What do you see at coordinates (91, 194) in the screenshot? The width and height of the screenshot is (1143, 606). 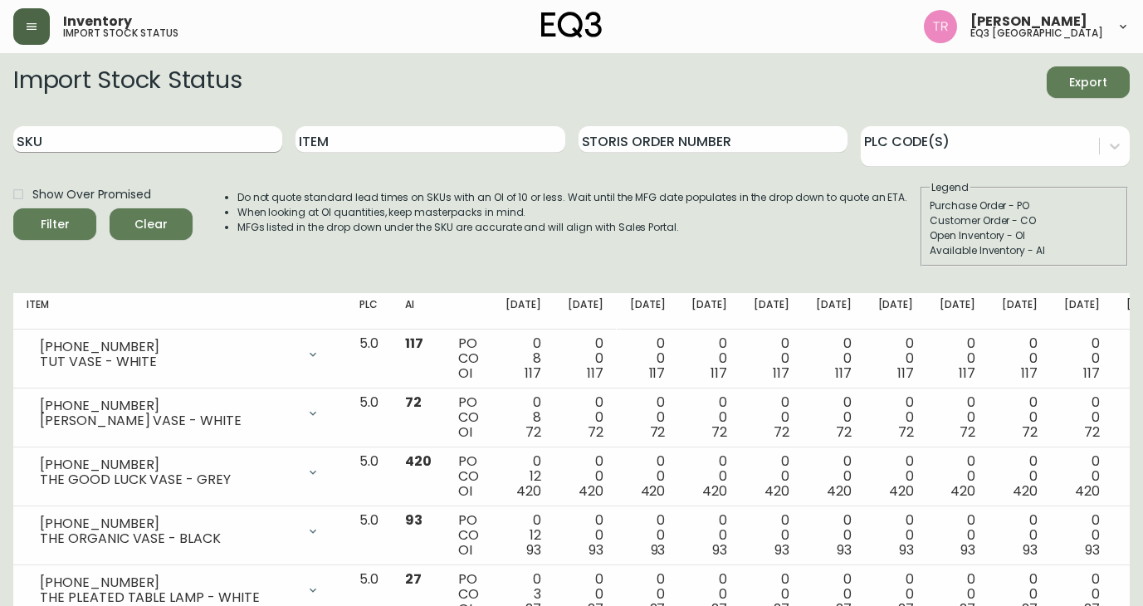 I see `span: Show Over Promised` at bounding box center [91, 194].